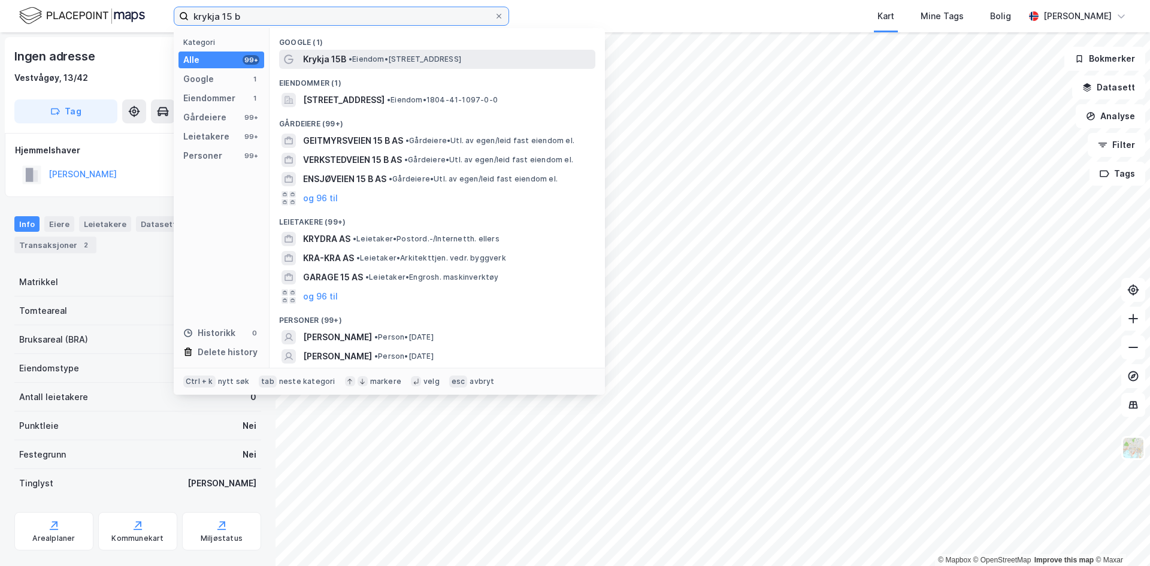  I want to click on div: Mine Tags, so click(942, 16).